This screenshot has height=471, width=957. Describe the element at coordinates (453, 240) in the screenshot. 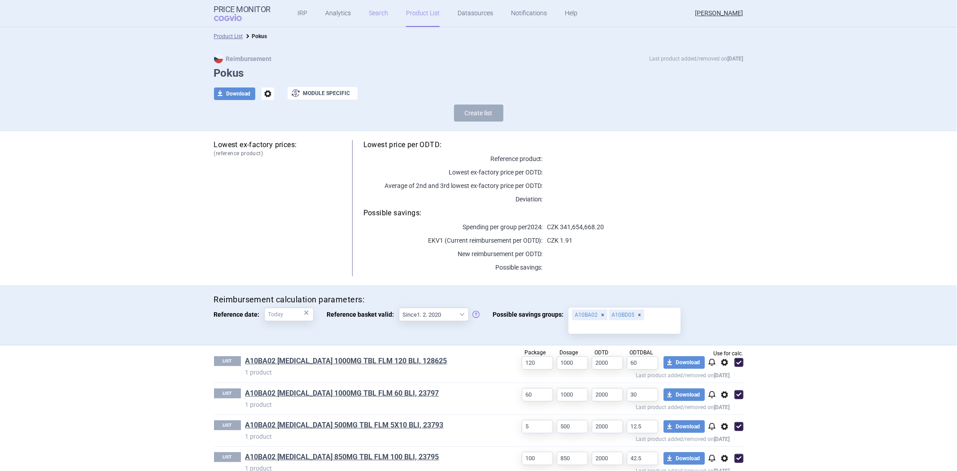

I see `p: EKV1 (Current reimbursement per ODTD):` at that location.